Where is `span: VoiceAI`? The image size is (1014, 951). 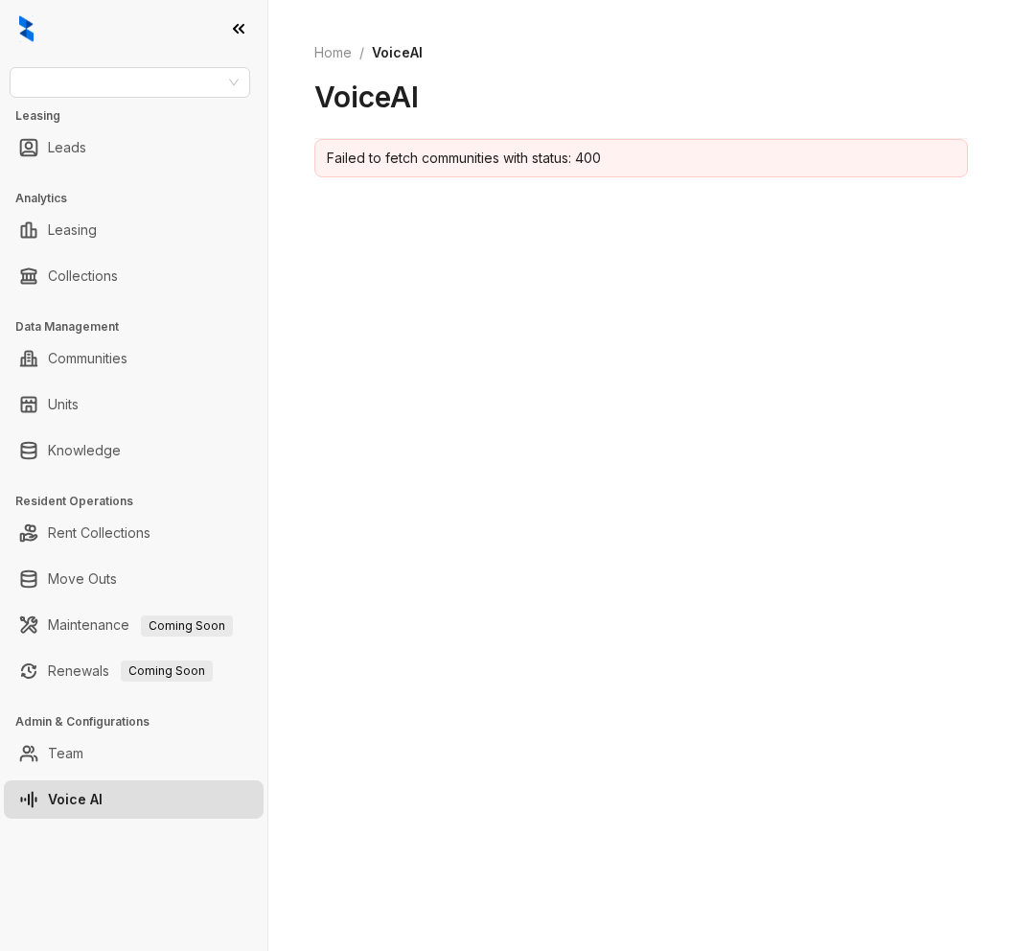 span: VoiceAI is located at coordinates (397, 52).